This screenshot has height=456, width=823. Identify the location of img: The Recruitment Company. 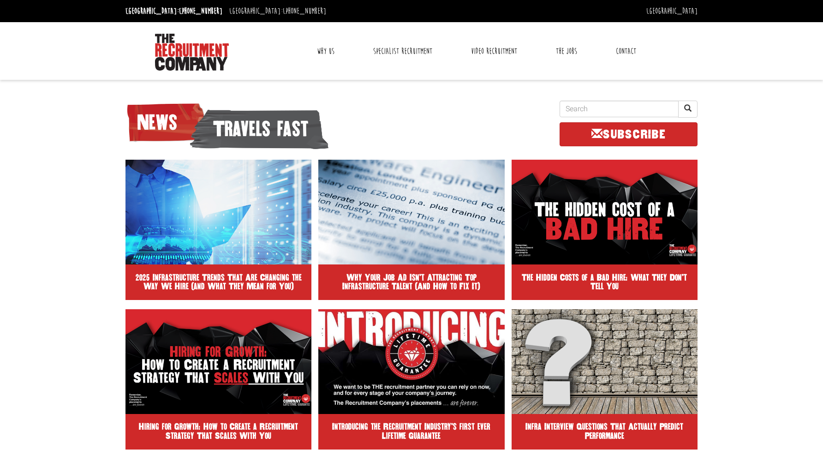
(192, 52).